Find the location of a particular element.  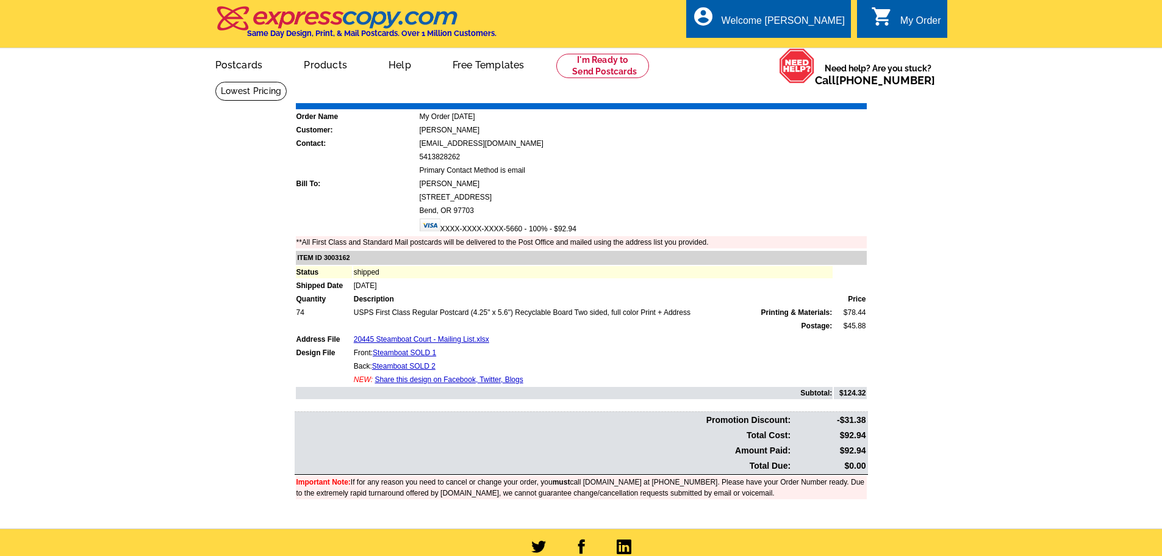

td: Back: is located at coordinates (593, 366).